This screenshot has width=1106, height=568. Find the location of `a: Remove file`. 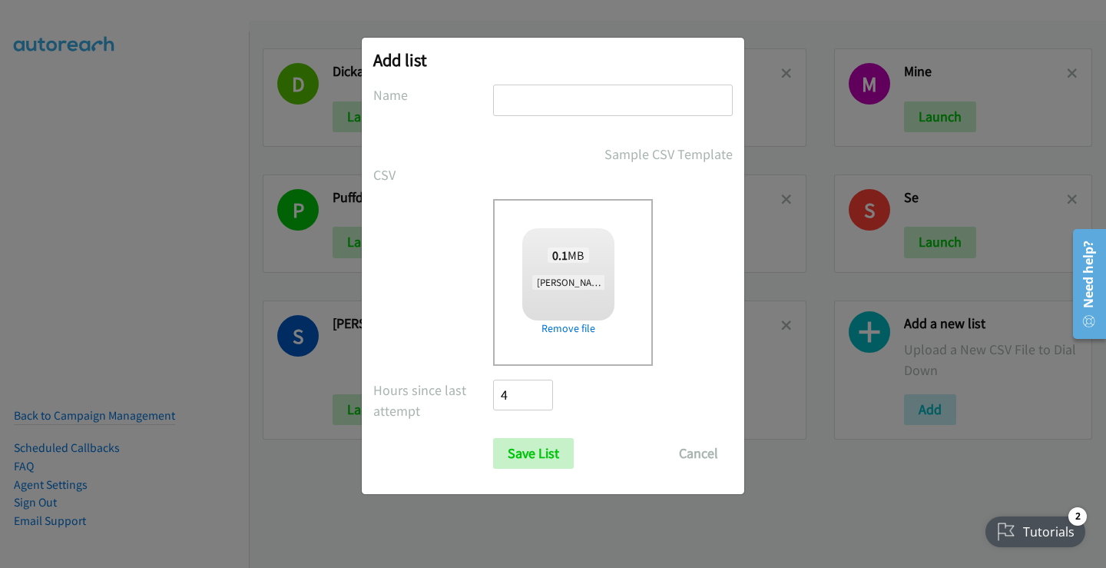

a: Remove file is located at coordinates (569, 328).